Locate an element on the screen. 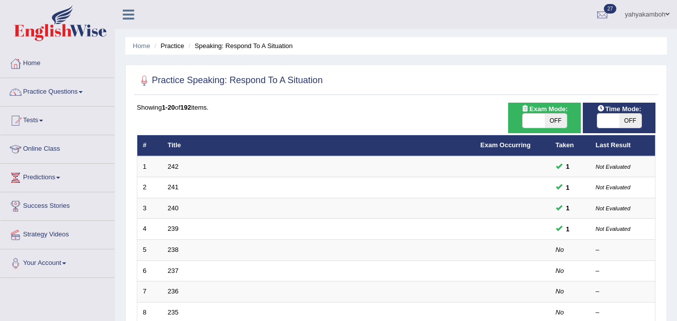  td: 2 is located at coordinates (150, 188).